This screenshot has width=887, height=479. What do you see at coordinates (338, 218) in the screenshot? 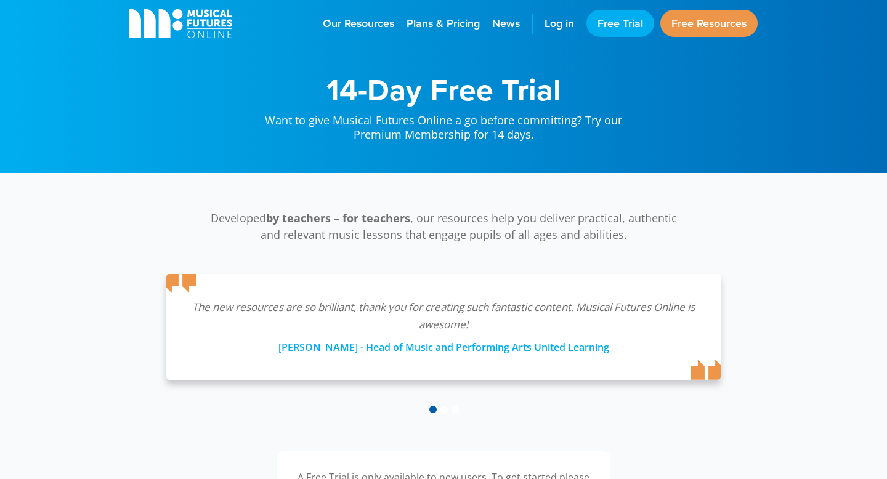
I see `strong: by teachers – for teachers` at bounding box center [338, 218].